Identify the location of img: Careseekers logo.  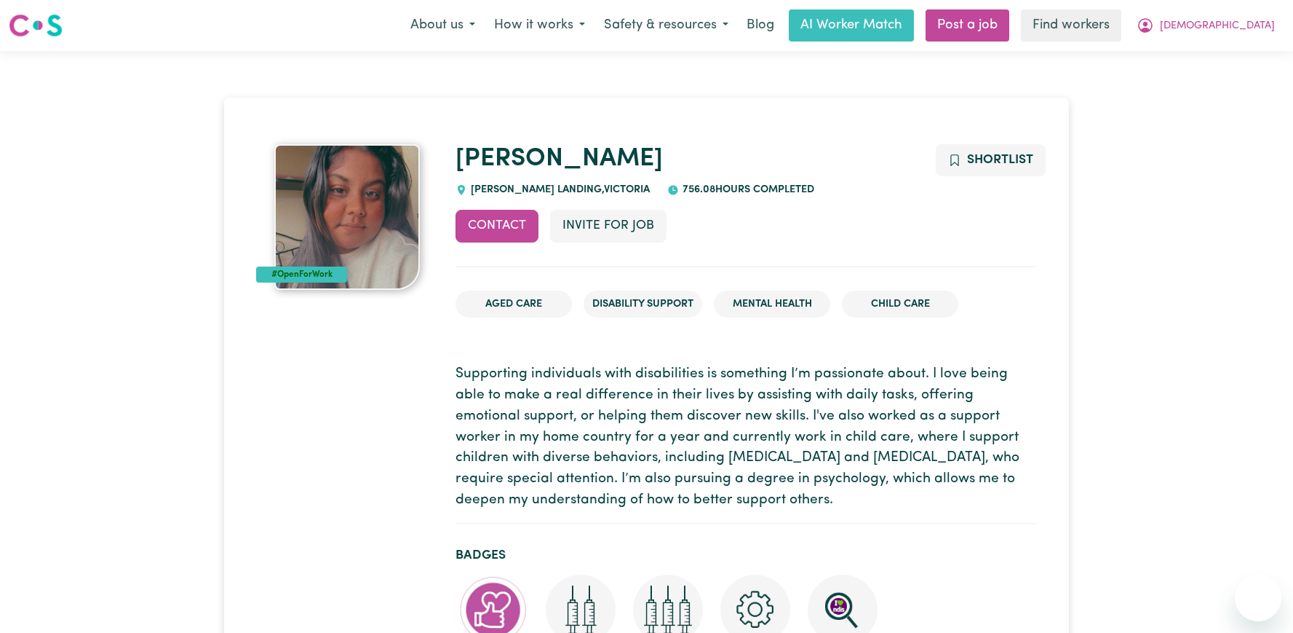
(36, 25).